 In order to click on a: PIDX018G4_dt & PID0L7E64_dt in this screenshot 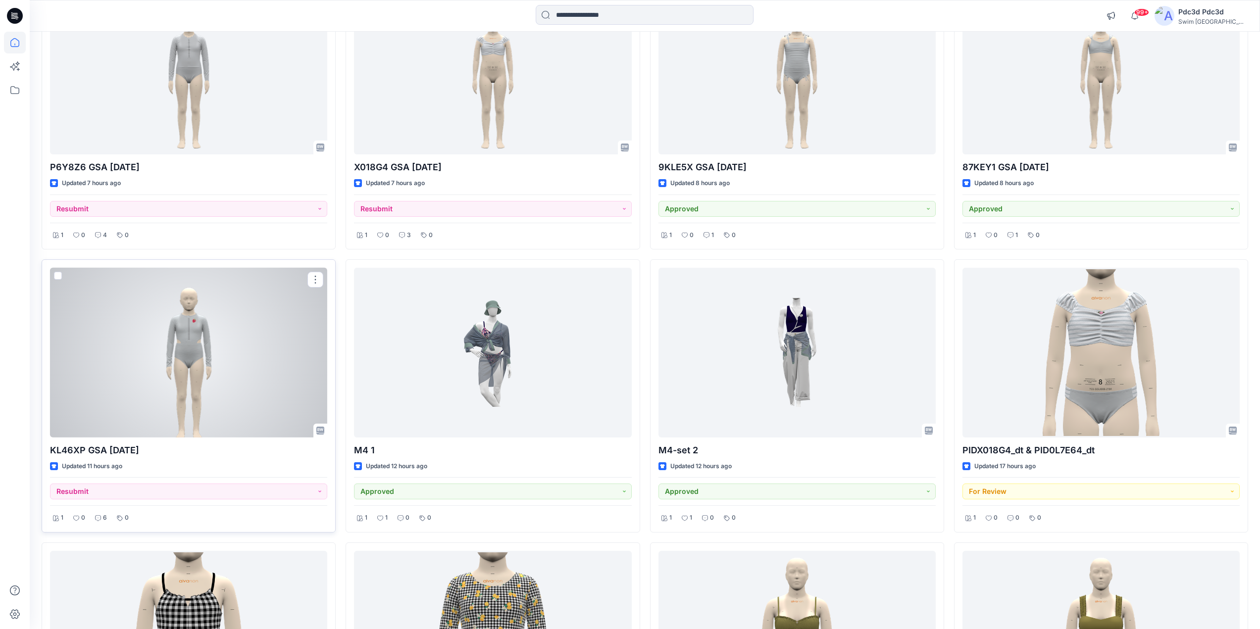, I will do `click(1101, 352)`.